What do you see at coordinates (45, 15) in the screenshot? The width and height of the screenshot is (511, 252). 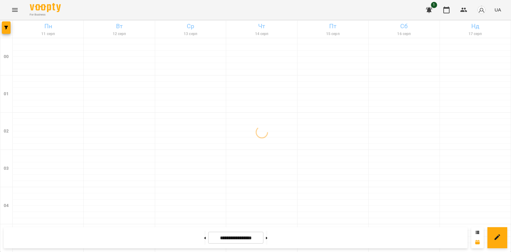 I see `span: For Business` at bounding box center [45, 15].